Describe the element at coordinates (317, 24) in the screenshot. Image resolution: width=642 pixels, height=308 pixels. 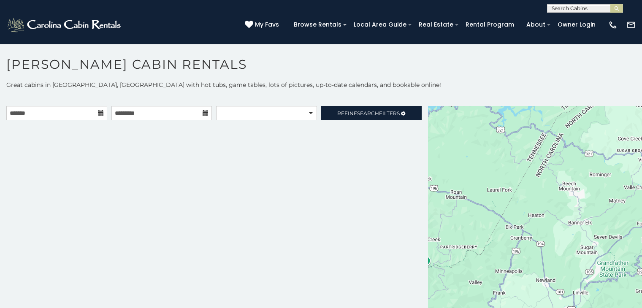
I see `a: Browse Rentals` at that location.